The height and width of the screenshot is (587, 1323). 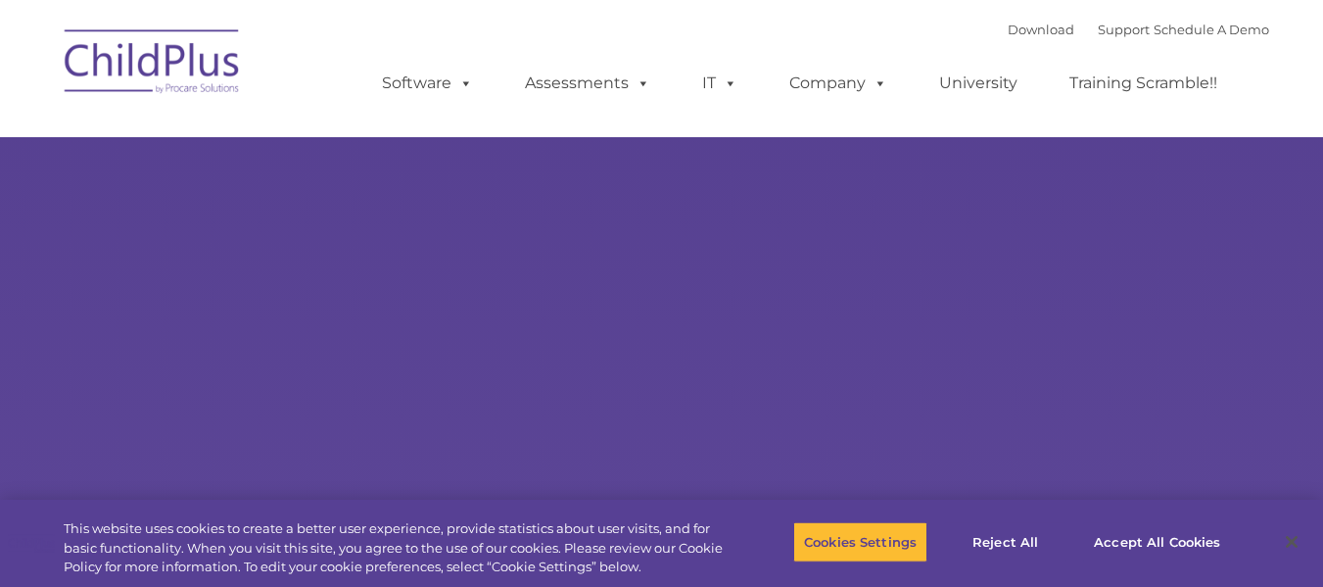 What do you see at coordinates (860, 542) in the screenshot?
I see `button: Cookies Settings` at bounding box center [860, 542].